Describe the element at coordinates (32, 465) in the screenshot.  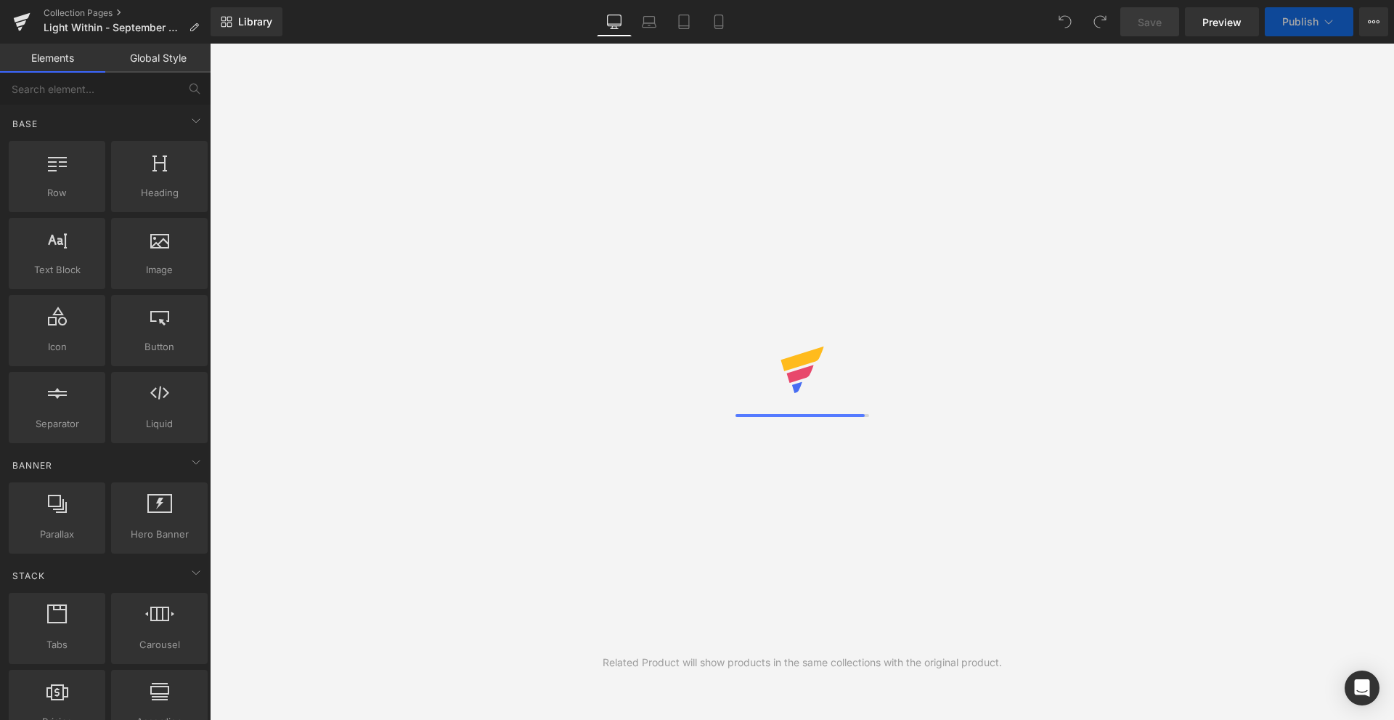
I see `span: Banner` at that location.